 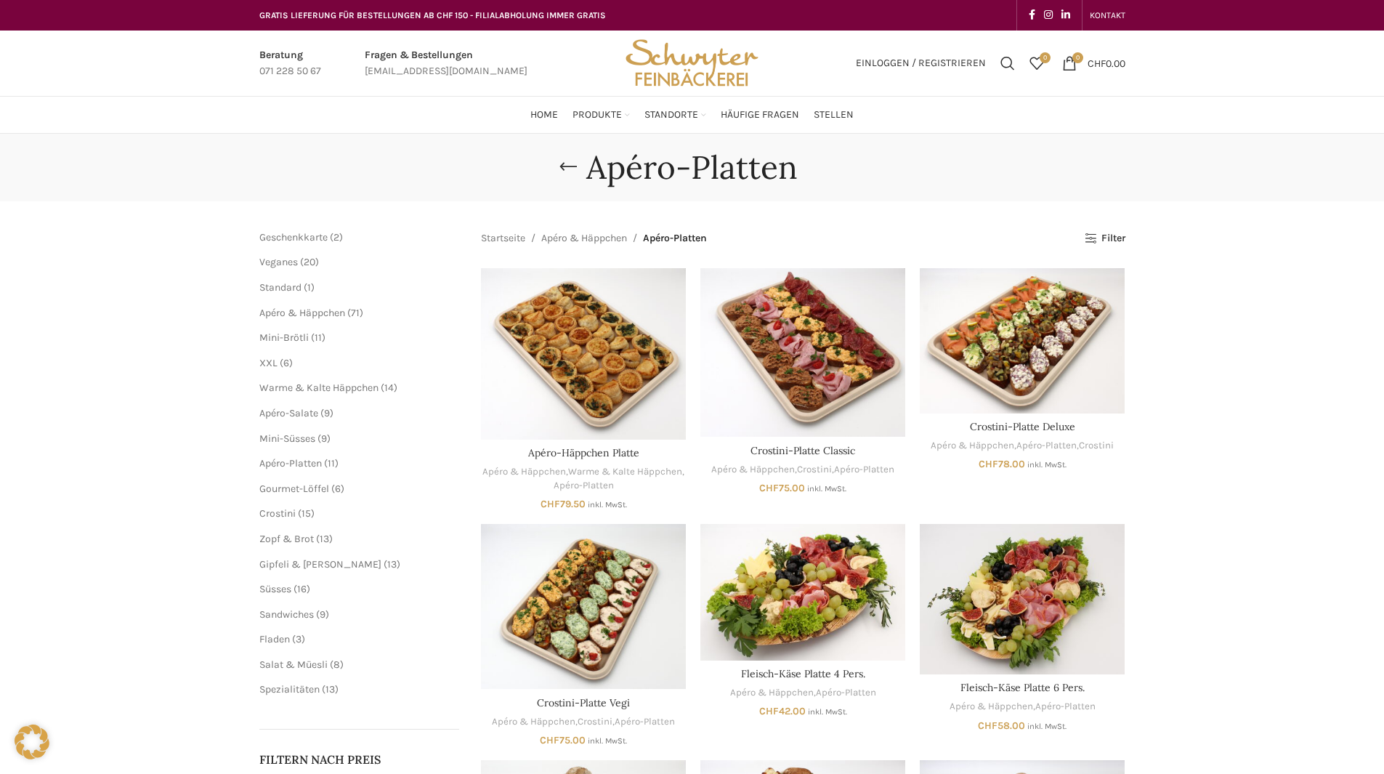 I want to click on a: 0, so click(x=1037, y=63).